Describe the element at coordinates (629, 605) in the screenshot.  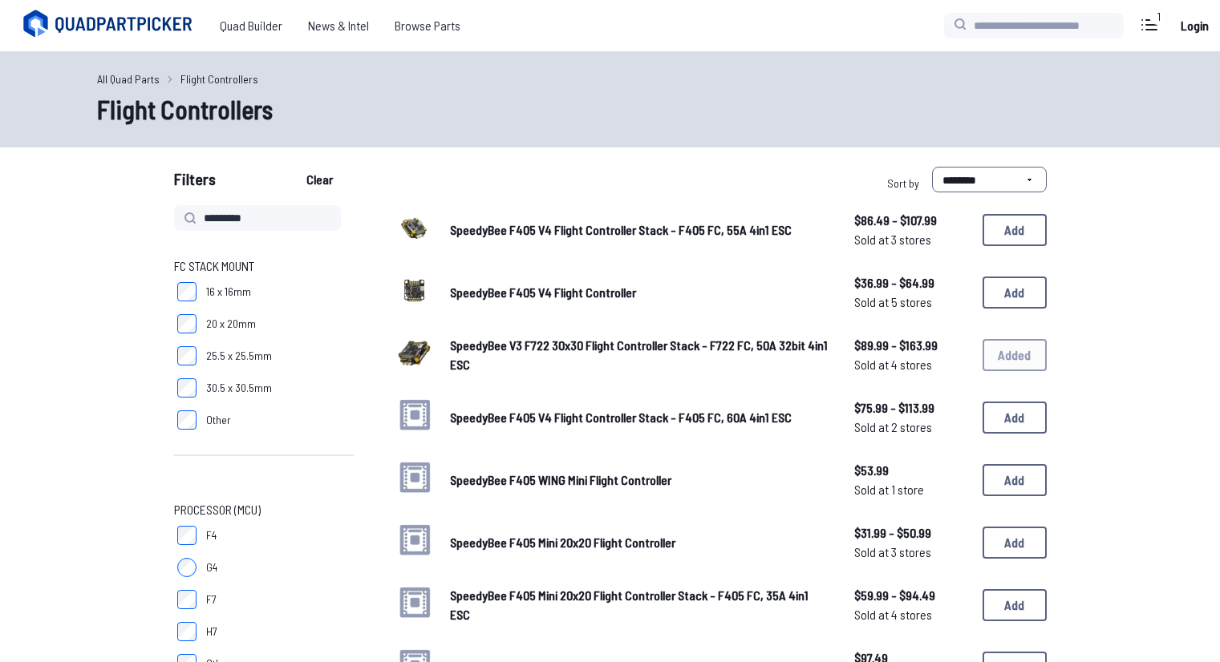
I see `span: SpeedyBee F405 Mini 20x20 Flight Controller Stack - F405 FC, 35A 4in1 ESC` at that location.